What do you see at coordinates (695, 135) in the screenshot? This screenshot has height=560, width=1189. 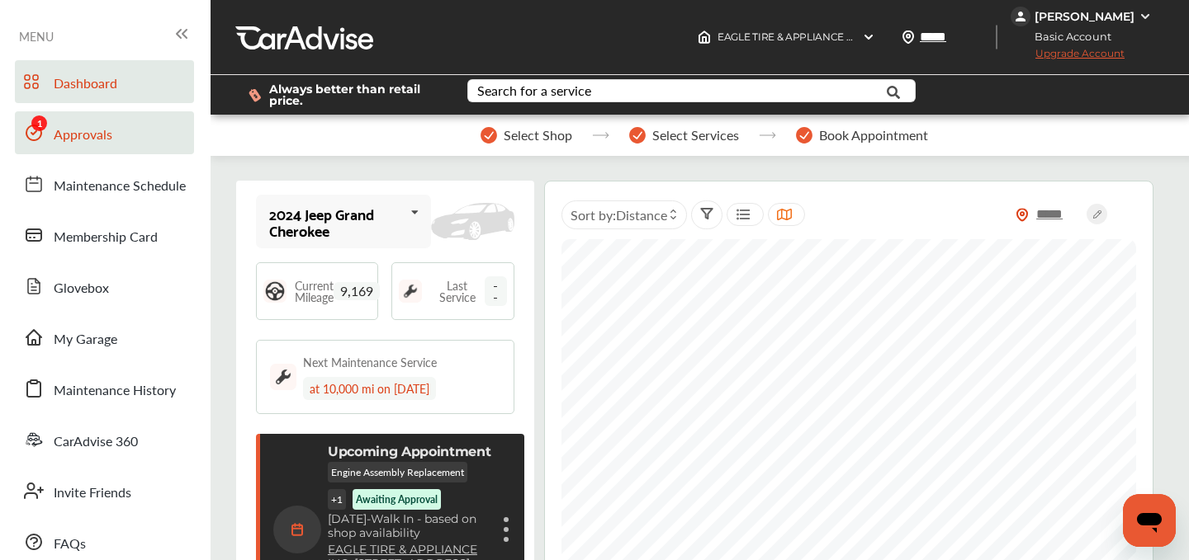 I see `span: Select Services` at bounding box center [695, 135].